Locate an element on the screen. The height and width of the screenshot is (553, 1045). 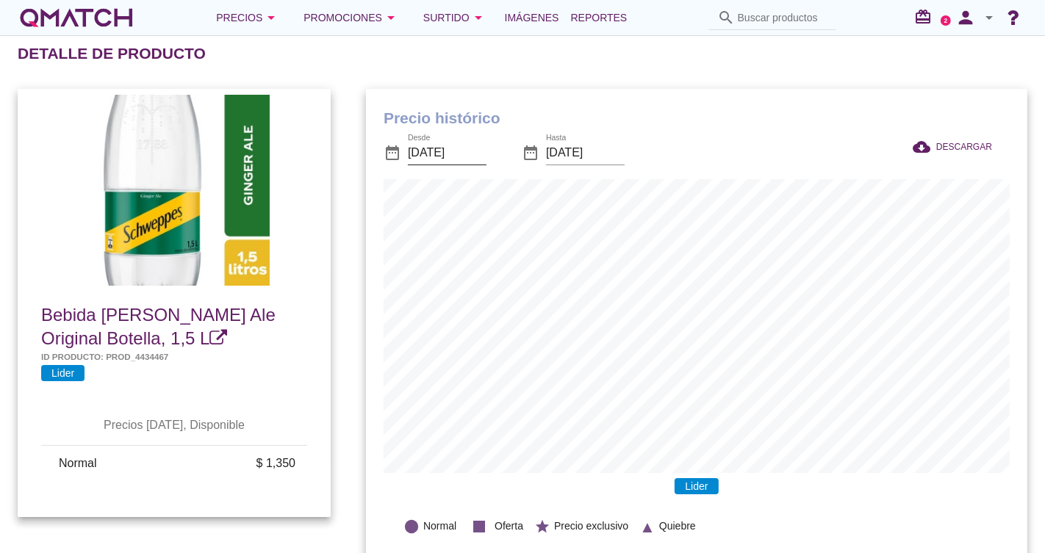
span: Reportes is located at coordinates (599, 18).